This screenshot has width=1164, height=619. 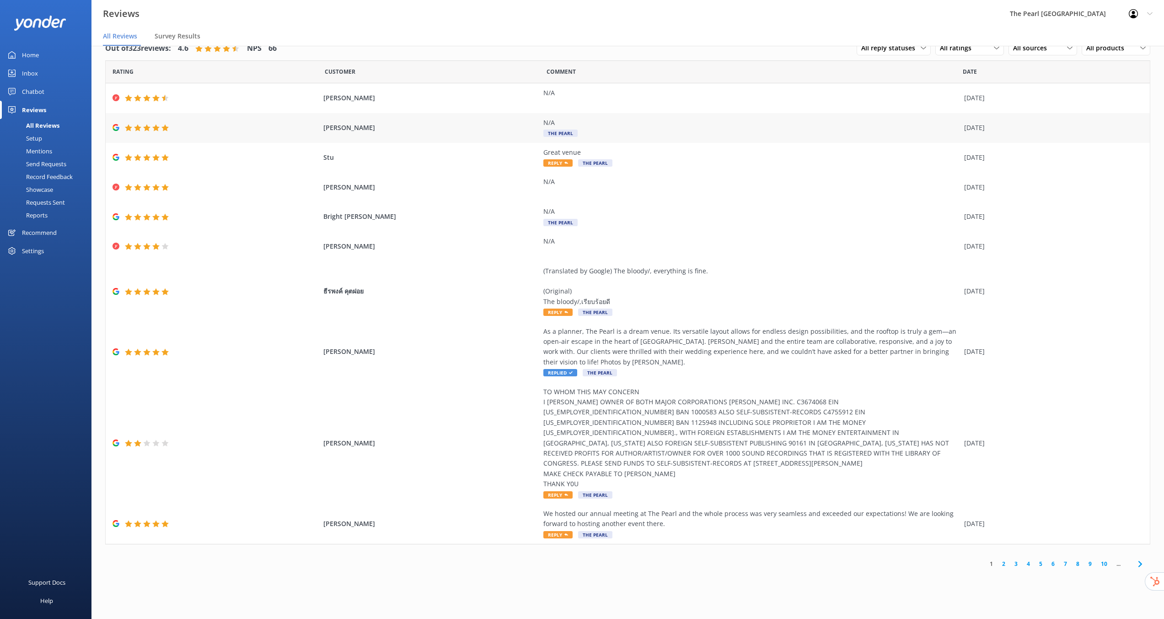 I want to click on div: Chatbot, so click(x=33, y=92).